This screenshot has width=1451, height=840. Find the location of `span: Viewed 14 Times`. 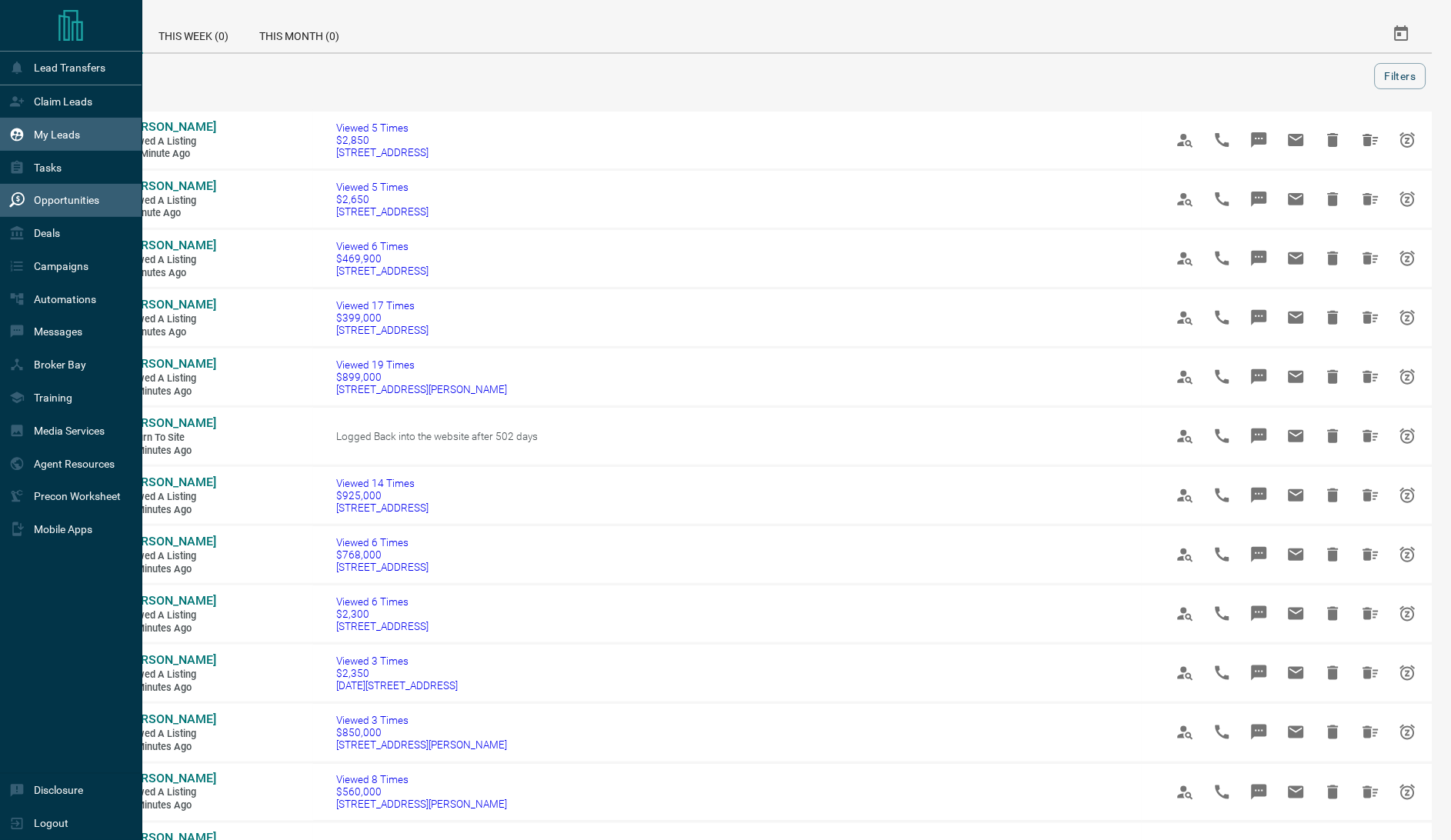

span: Viewed 14 Times is located at coordinates (382, 483).